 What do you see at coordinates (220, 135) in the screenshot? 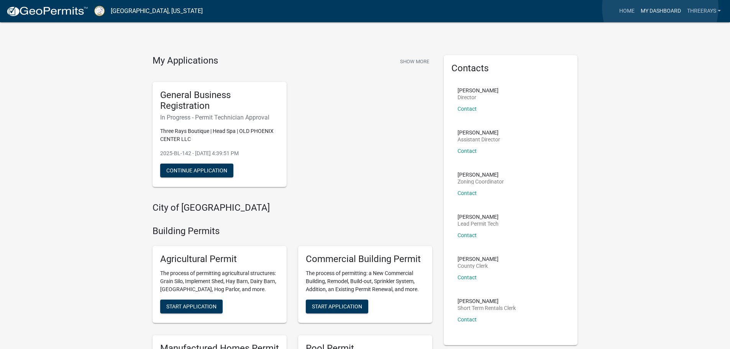
I see `p: Three Rays Boutique | Head Spa | OLD PHOENIX CENTER LLC` at bounding box center [220, 135].